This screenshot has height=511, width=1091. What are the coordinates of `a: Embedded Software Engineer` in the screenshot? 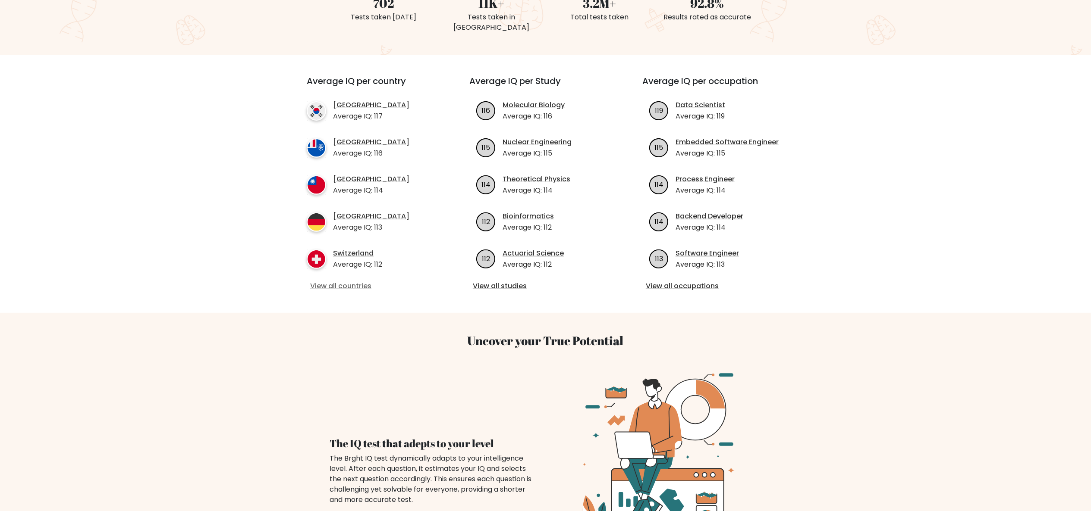 It's located at (727, 142).